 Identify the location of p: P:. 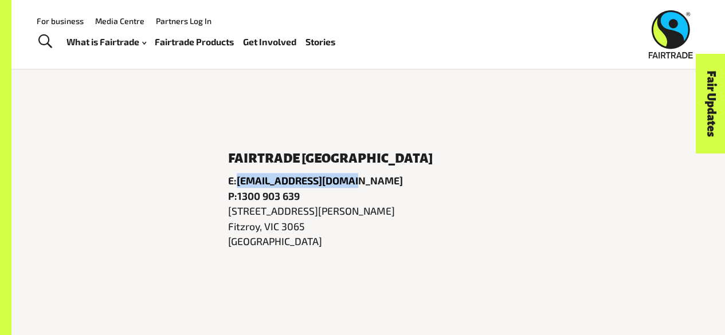
(368, 196).